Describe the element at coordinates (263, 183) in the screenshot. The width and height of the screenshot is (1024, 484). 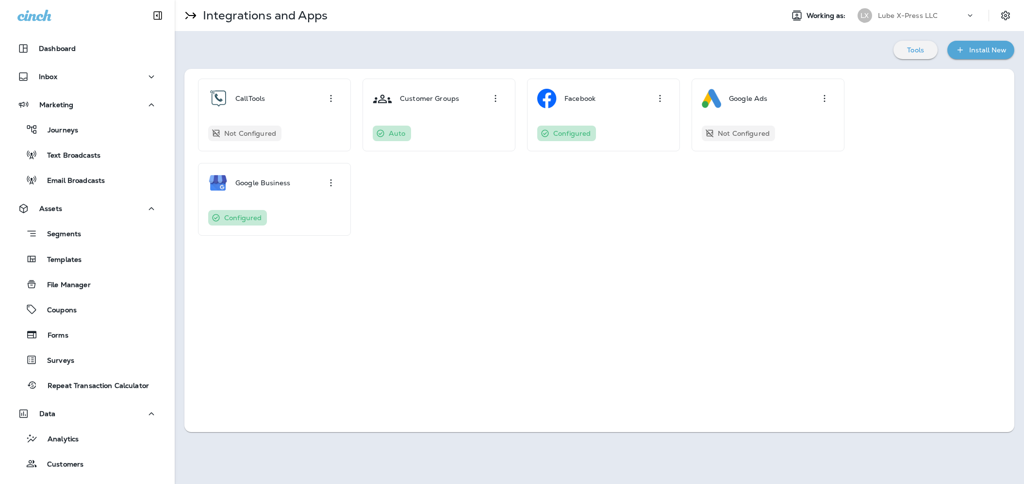
I see `p: Google Business` at that location.